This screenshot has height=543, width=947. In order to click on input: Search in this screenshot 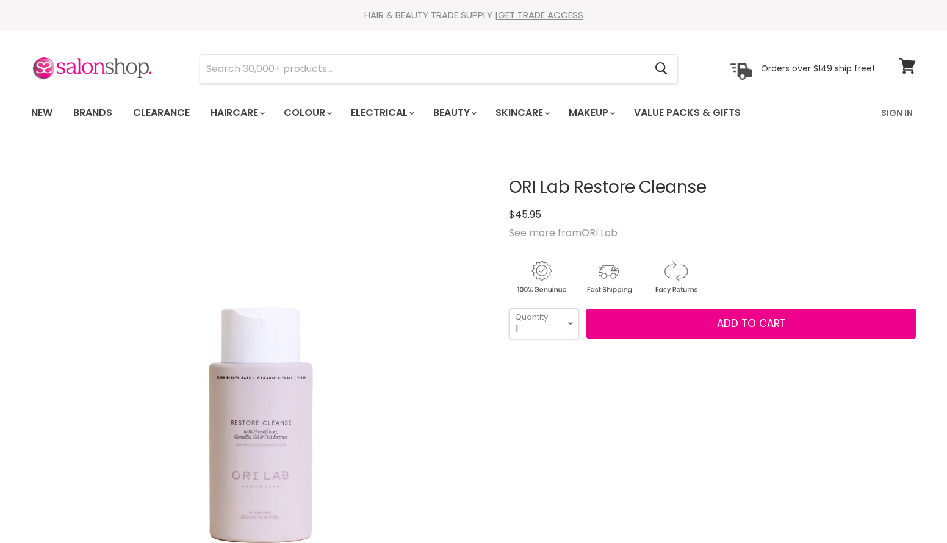, I will do `click(422, 69)`.